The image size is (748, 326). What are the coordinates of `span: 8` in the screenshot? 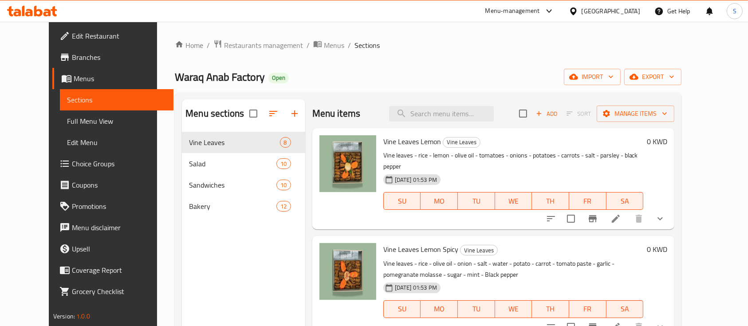 It's located at (285, 142).